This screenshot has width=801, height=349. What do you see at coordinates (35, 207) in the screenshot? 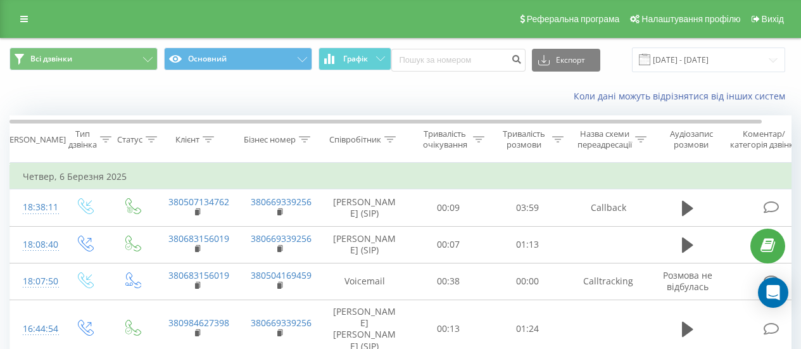
I see `div: 18:38:11` at bounding box center [35, 207].